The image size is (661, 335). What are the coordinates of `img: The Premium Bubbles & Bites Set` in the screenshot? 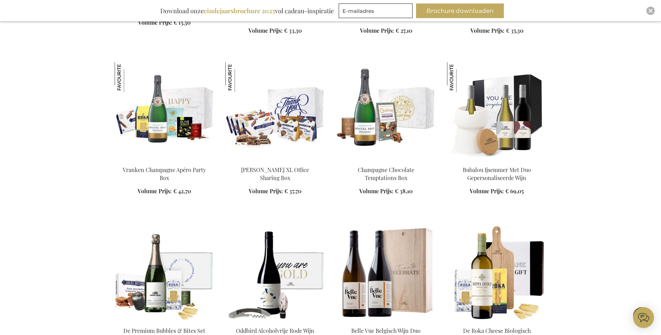 It's located at (164, 272).